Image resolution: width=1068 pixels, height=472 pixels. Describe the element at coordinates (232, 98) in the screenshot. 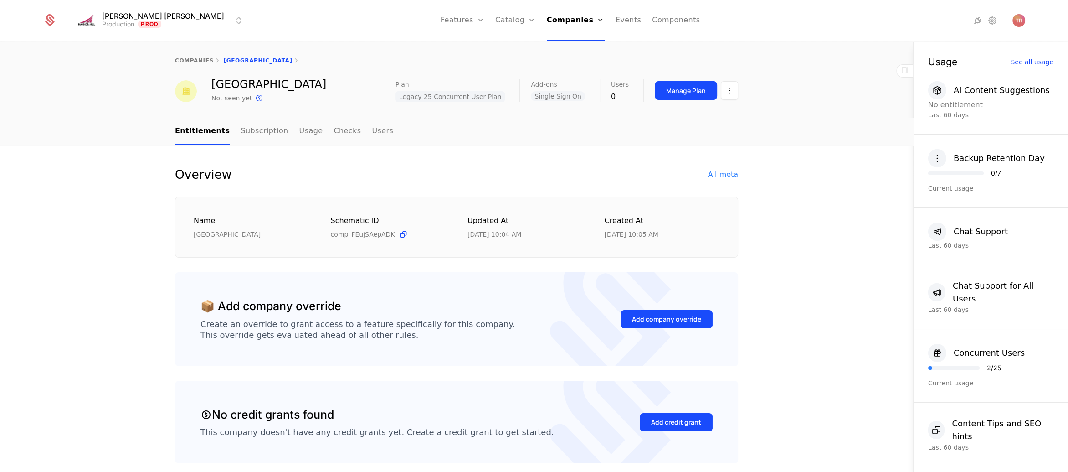

I see `div: Not seen yet` at that location.